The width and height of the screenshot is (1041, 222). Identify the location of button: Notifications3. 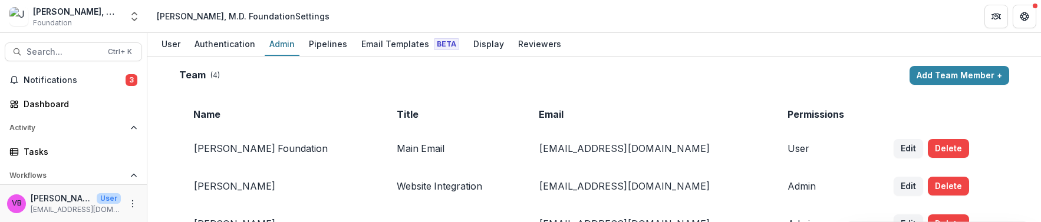
(73, 80).